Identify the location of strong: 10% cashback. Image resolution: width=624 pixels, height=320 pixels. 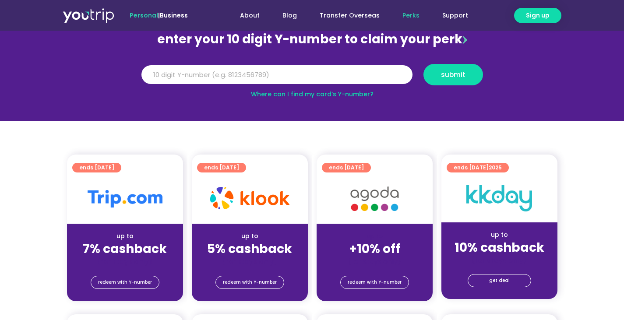
(499, 248).